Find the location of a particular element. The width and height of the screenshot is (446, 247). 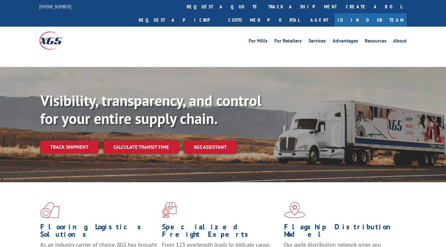

b: Visibility, transparency, and control for your entire supply chain. is located at coordinates (151, 109).